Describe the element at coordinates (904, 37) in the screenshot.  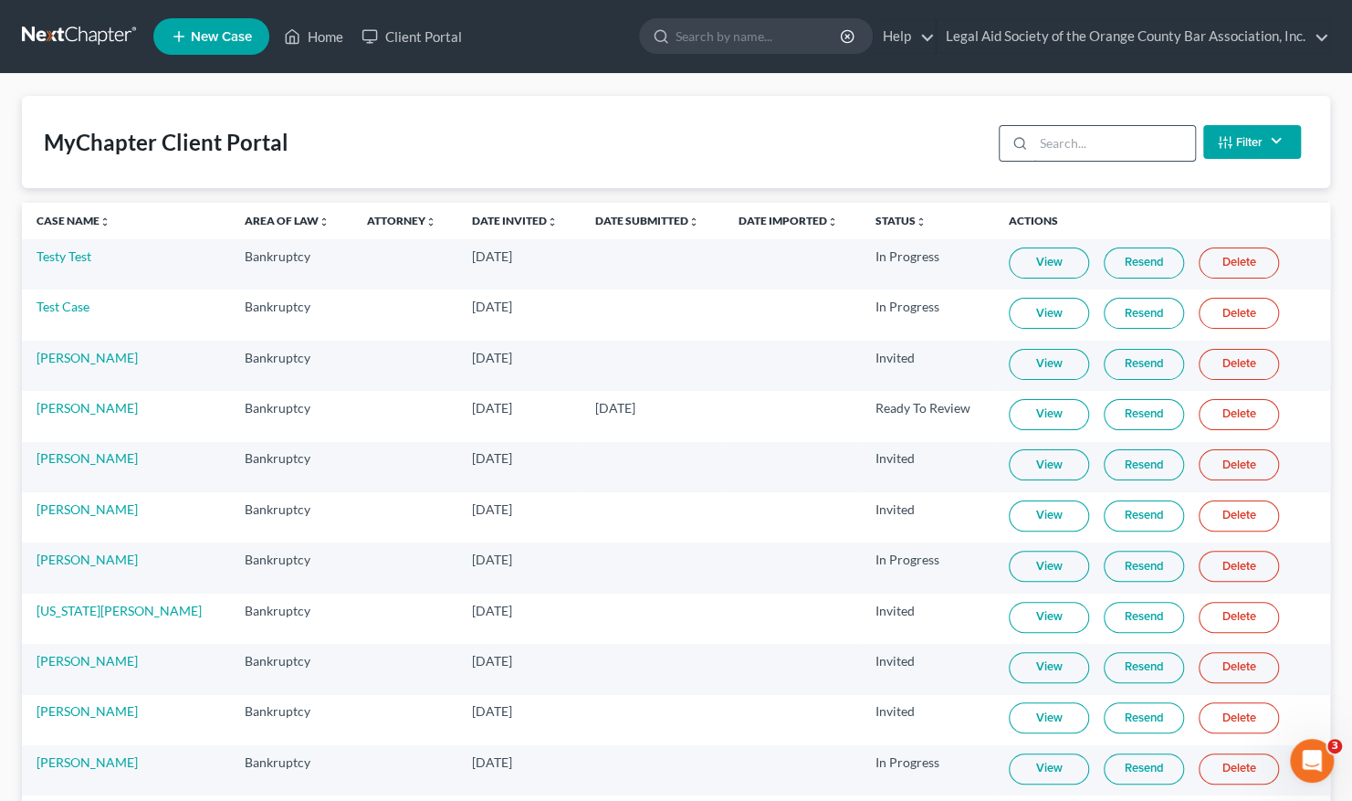
I see `a: Help` at that location.